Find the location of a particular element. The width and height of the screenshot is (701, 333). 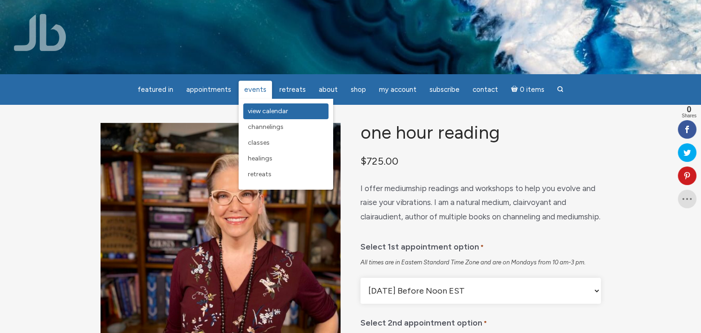

label: Select 2nd appointment option is located at coordinates (423, 321).